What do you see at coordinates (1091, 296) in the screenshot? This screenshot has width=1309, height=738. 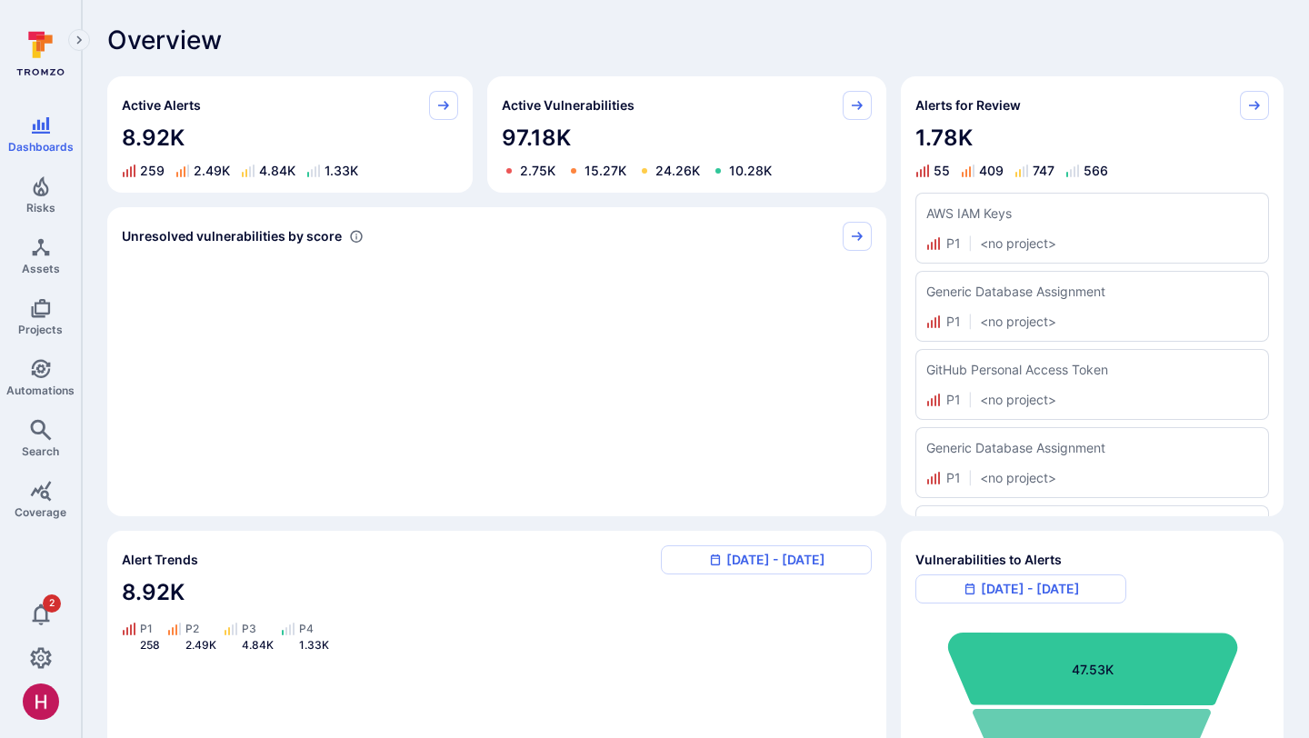 I see `div: Alerts for review` at bounding box center [1091, 296].